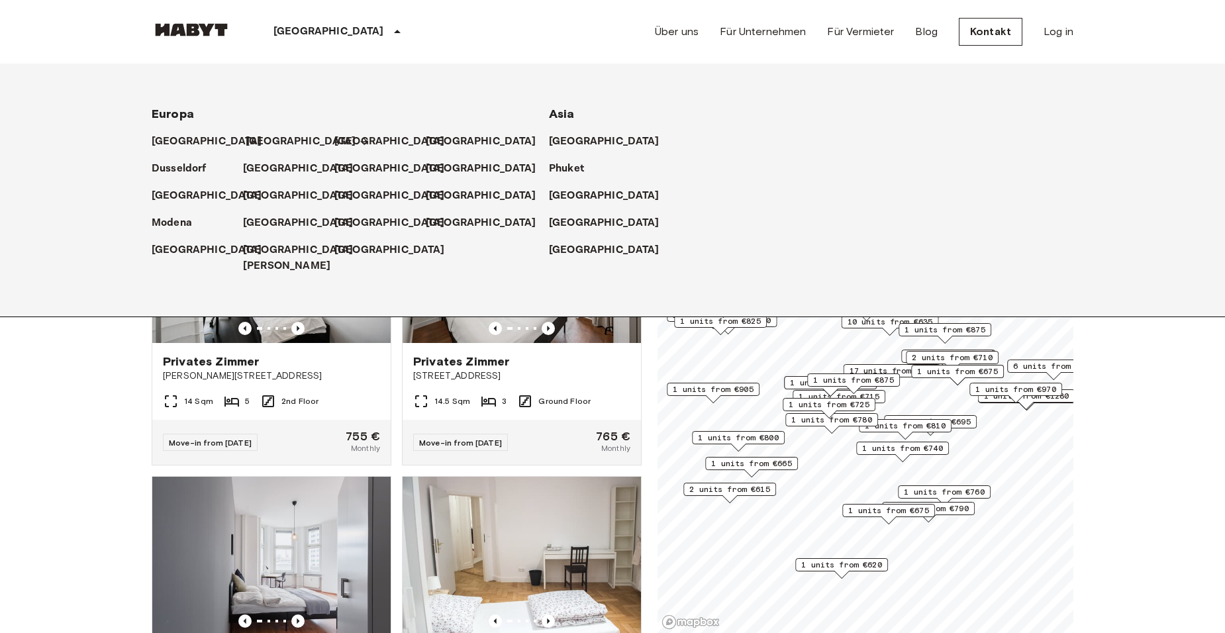  I want to click on span: 1 units from €1200, so click(728, 320).